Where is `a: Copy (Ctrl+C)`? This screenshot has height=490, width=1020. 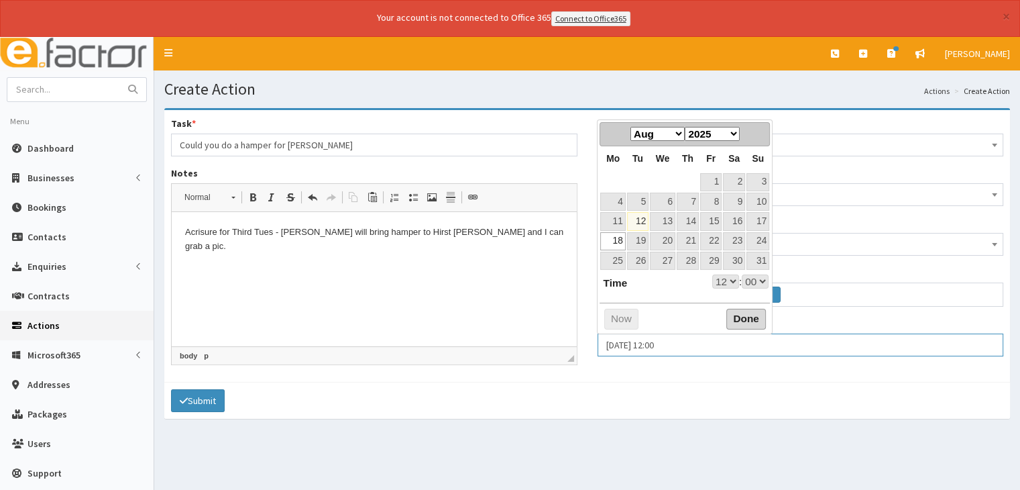
a: Copy (Ctrl+C) is located at coordinates (354, 197).